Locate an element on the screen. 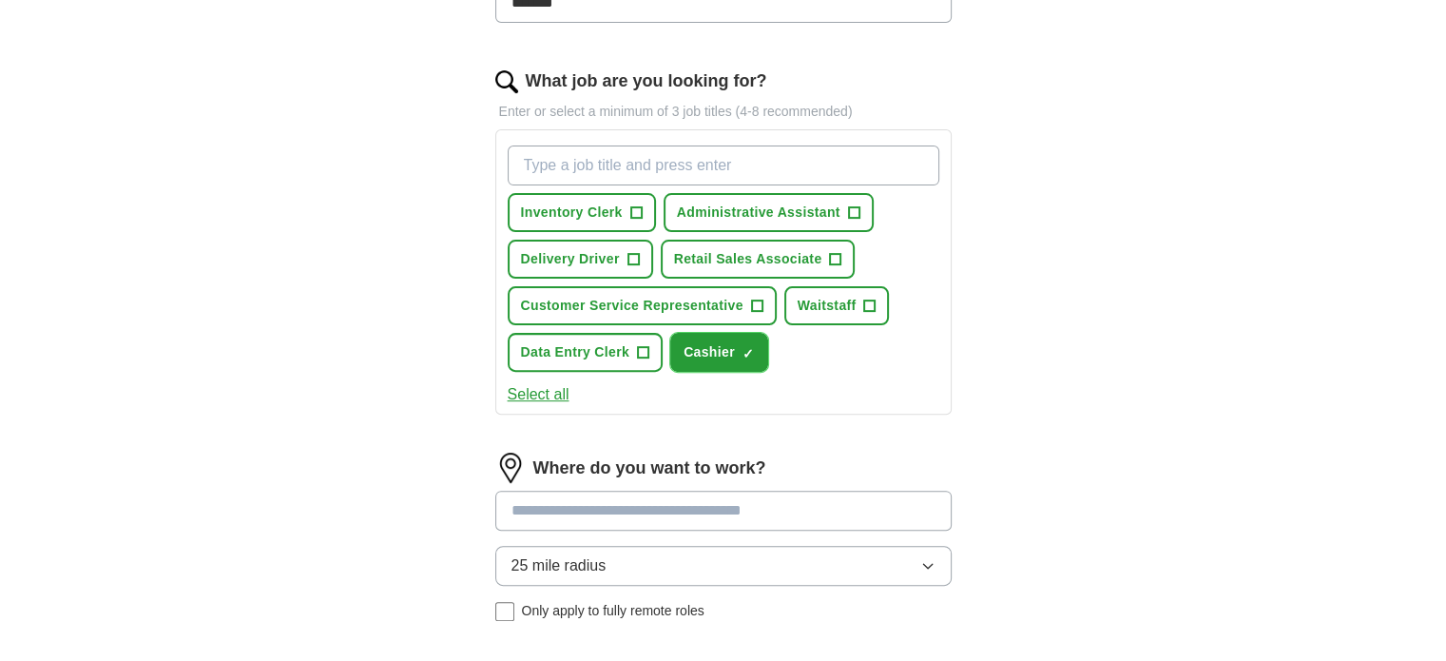 The height and width of the screenshot is (661, 1446). span: Customer Service Representative is located at coordinates (632, 305).